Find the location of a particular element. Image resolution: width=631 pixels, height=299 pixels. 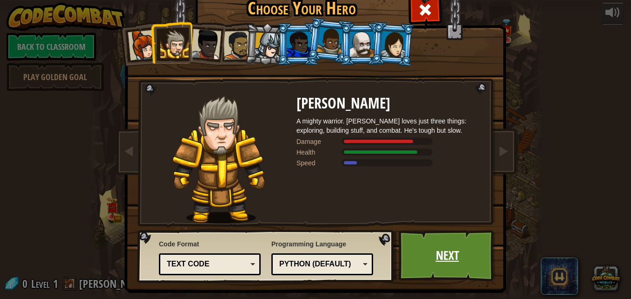

div: Damage is located at coordinates (320, 141).